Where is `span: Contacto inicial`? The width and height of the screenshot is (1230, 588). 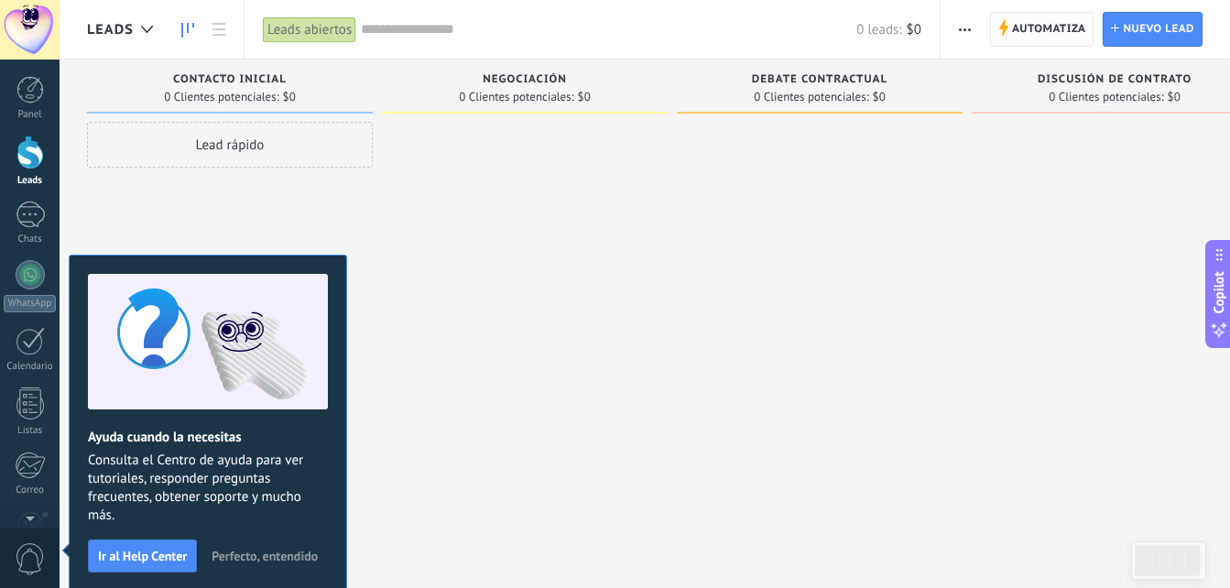 span: Contacto inicial is located at coordinates (230, 80).